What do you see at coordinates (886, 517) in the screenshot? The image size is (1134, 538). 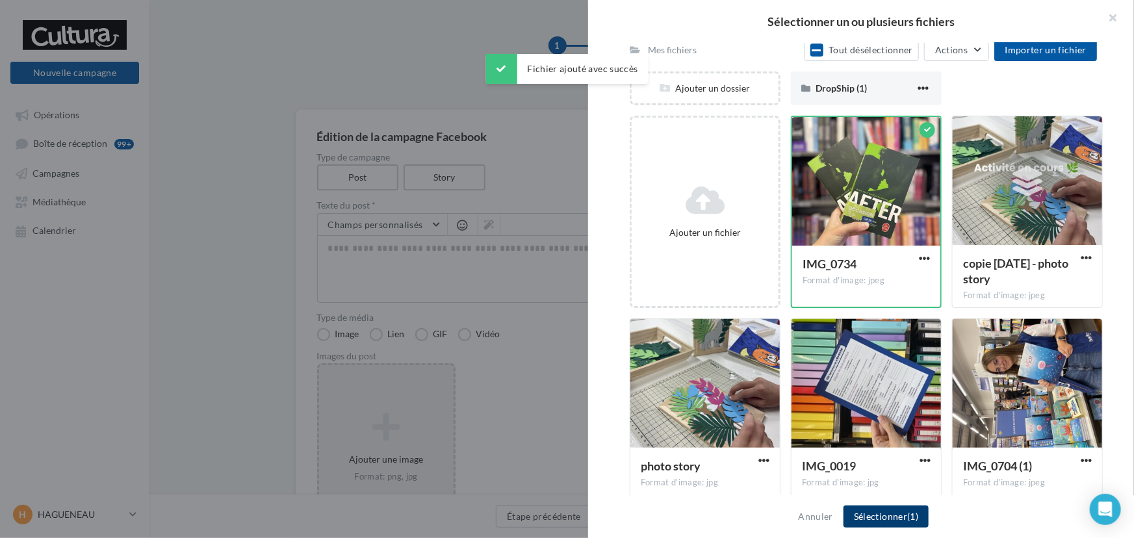 I see `button: Sélectionner(1)` at bounding box center [886, 517].